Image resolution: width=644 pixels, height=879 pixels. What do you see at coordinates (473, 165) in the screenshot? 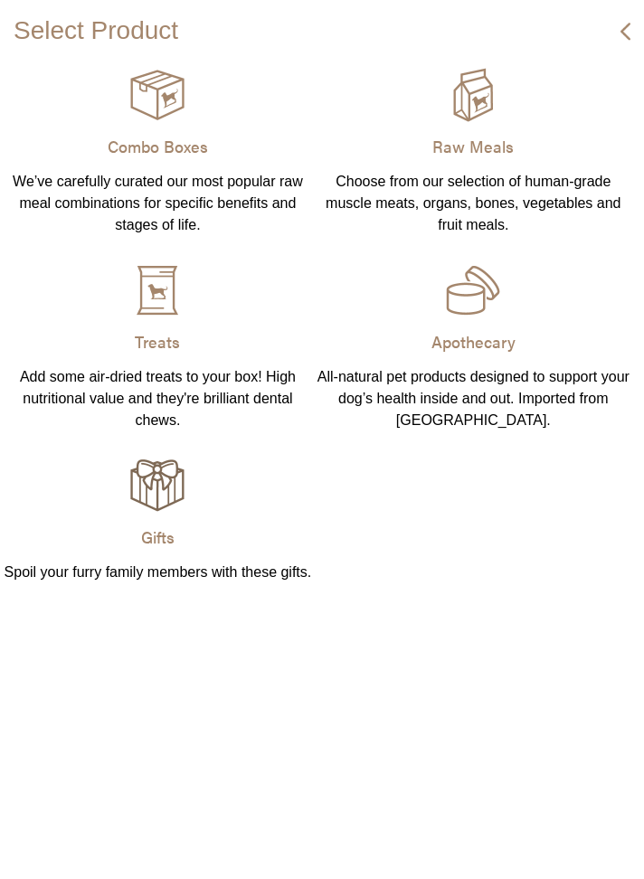
I see `a: Raw Meals Choose from our selection of human-grade muscle meats, organs, bones, vegetables and fr...` at bounding box center [473, 165].